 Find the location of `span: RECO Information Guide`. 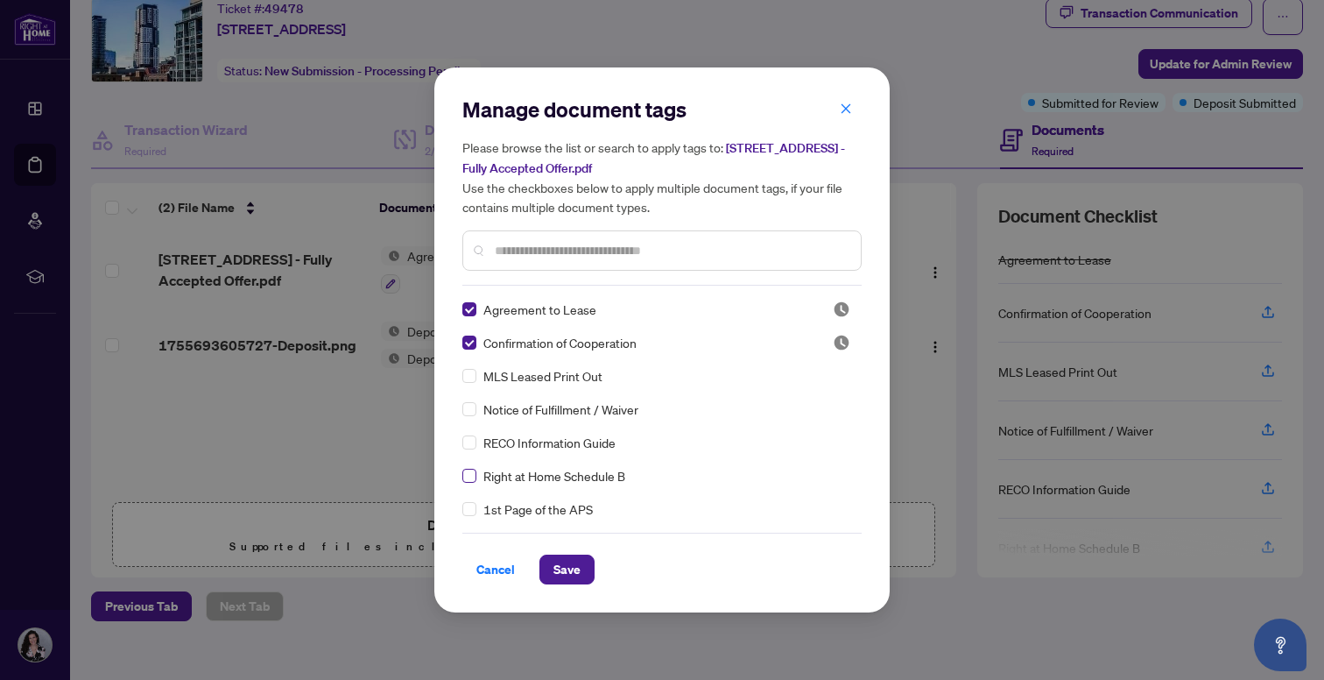

span: RECO Information Guide is located at coordinates (549, 442).